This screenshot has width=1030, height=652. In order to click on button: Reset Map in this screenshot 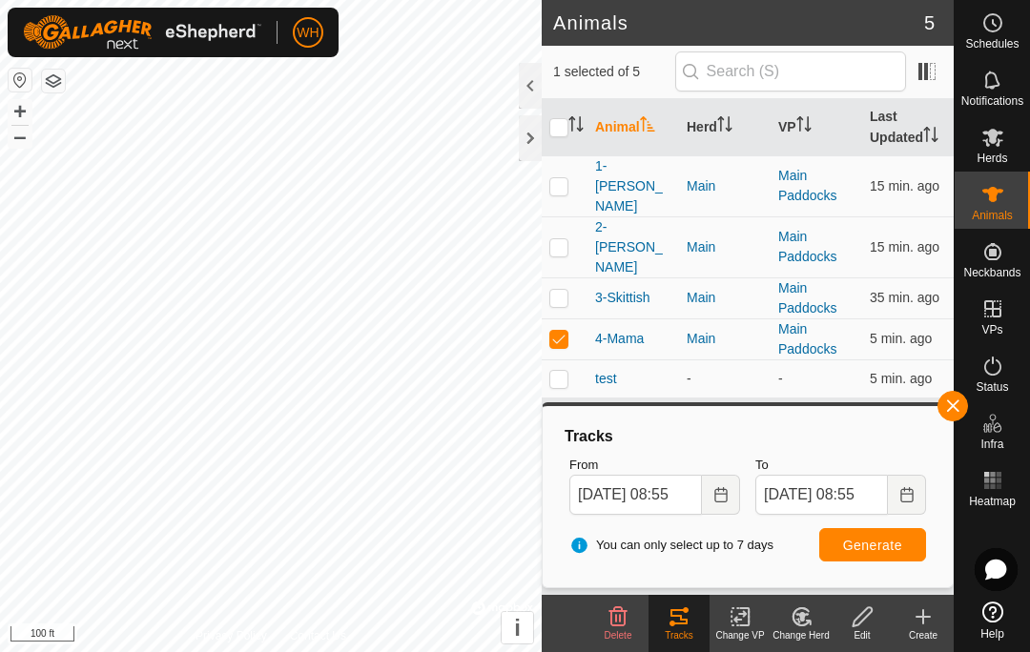, I will do `click(20, 80)`.